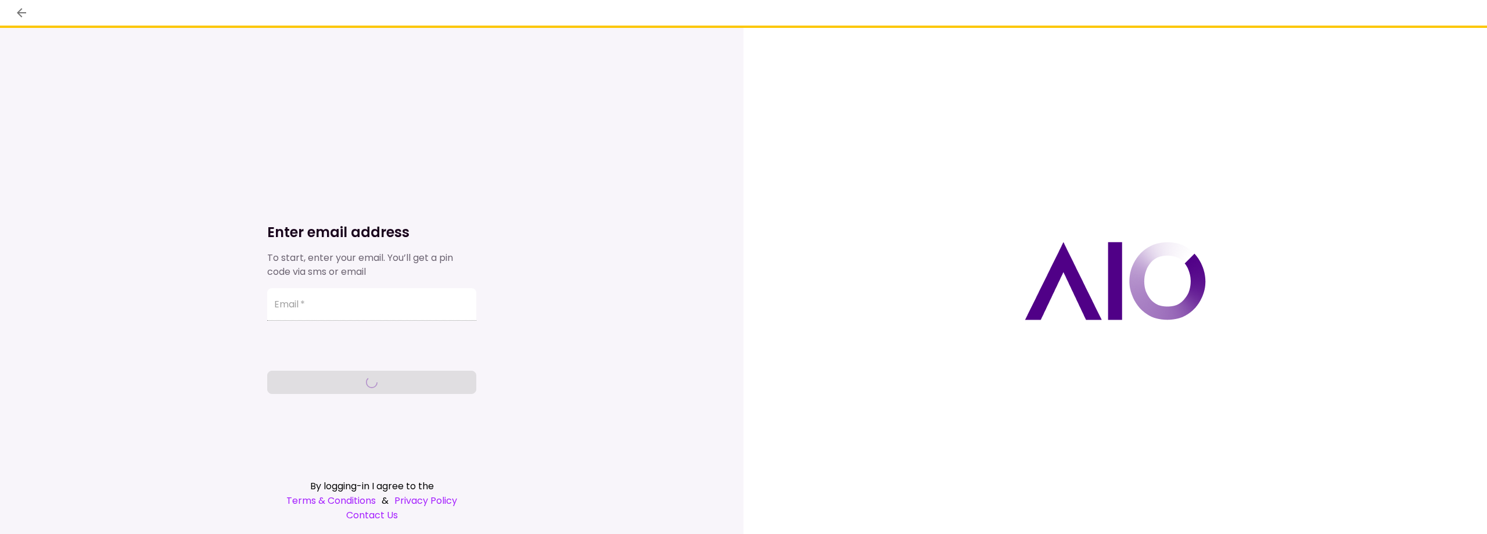  Describe the element at coordinates (426, 500) in the screenshot. I see `a: Privacy Policy` at that location.